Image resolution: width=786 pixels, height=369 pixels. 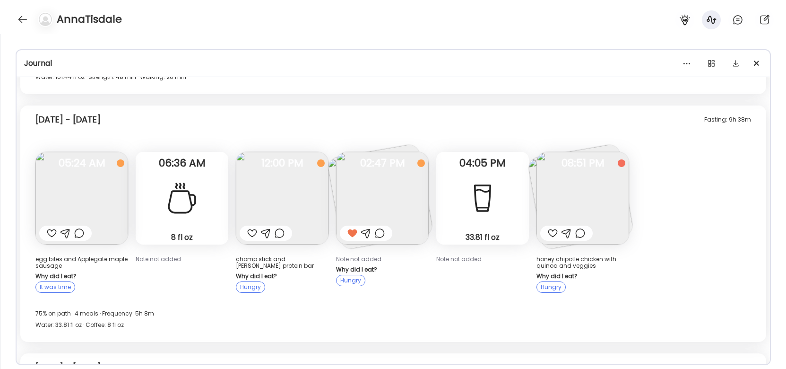 What do you see at coordinates (393, 63) in the screenshot?
I see `div: Journal` at bounding box center [393, 63].